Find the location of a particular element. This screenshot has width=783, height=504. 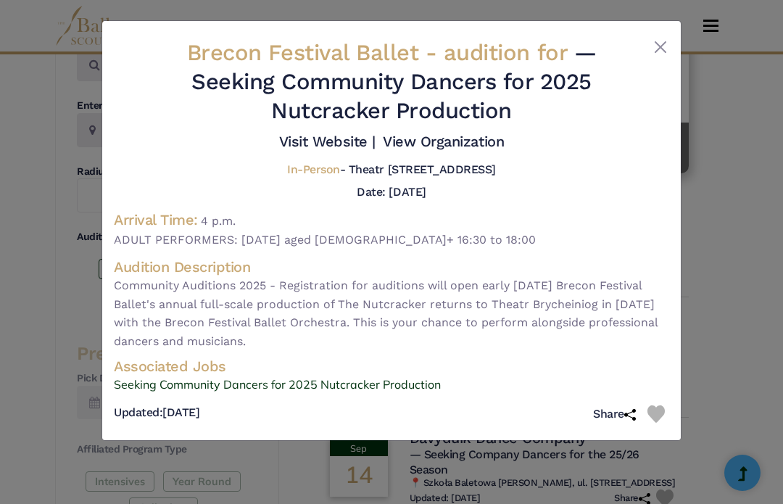

a: Seeking Community Dancers for 2025 Nutcracker Production is located at coordinates (392, 385).